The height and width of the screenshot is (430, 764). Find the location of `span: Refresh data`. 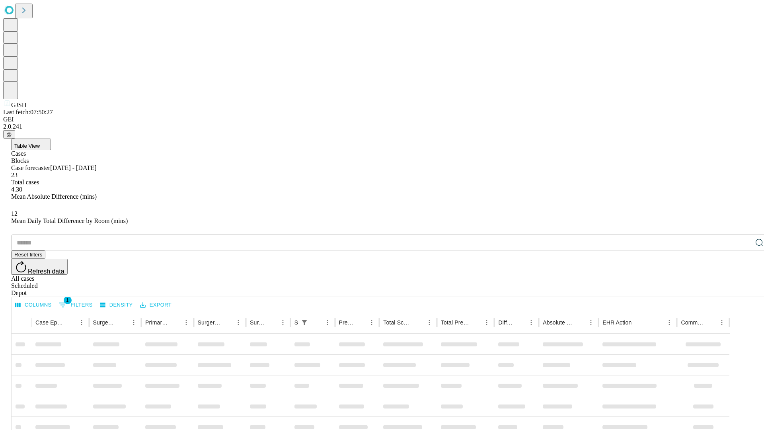

span: Refresh data is located at coordinates (46, 271).